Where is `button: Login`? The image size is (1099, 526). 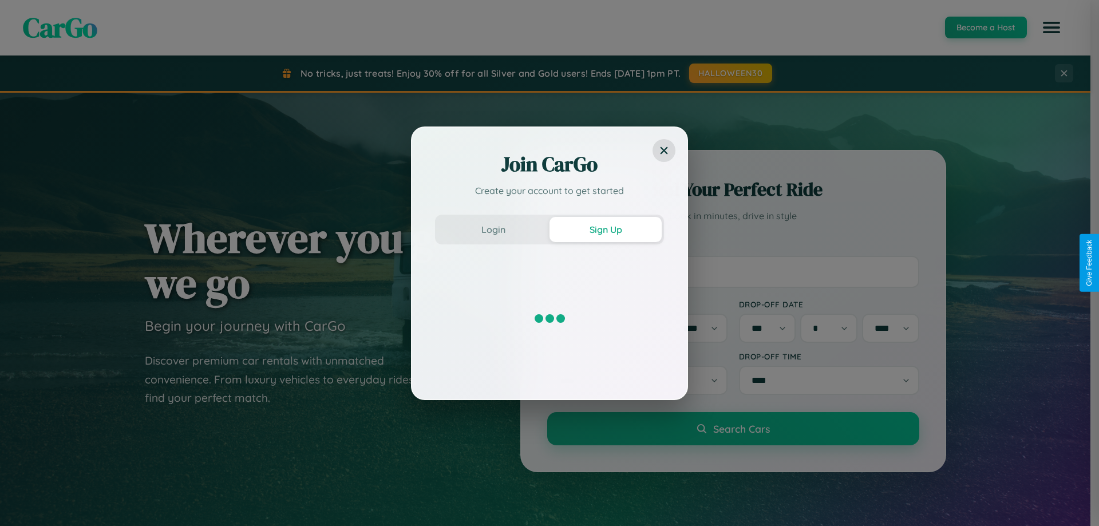 button: Login is located at coordinates (493, 230).